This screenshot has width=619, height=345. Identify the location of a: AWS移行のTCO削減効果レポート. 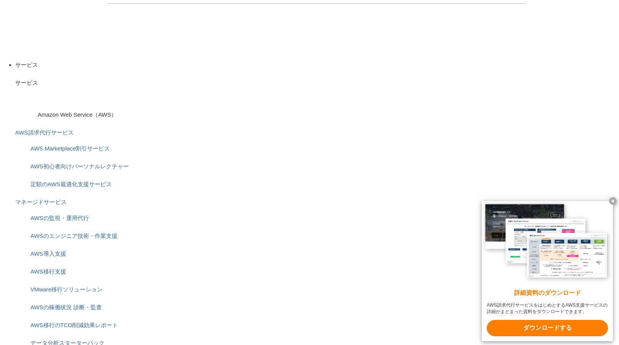
(74, 325).